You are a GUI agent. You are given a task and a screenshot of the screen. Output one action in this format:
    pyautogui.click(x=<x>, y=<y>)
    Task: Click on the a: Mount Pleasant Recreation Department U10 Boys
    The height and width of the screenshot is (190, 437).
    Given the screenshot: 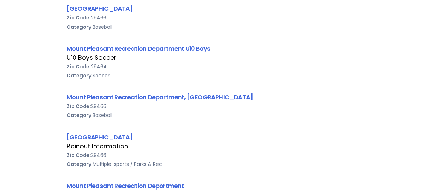 What is the action you would take?
    pyautogui.click(x=139, y=48)
    